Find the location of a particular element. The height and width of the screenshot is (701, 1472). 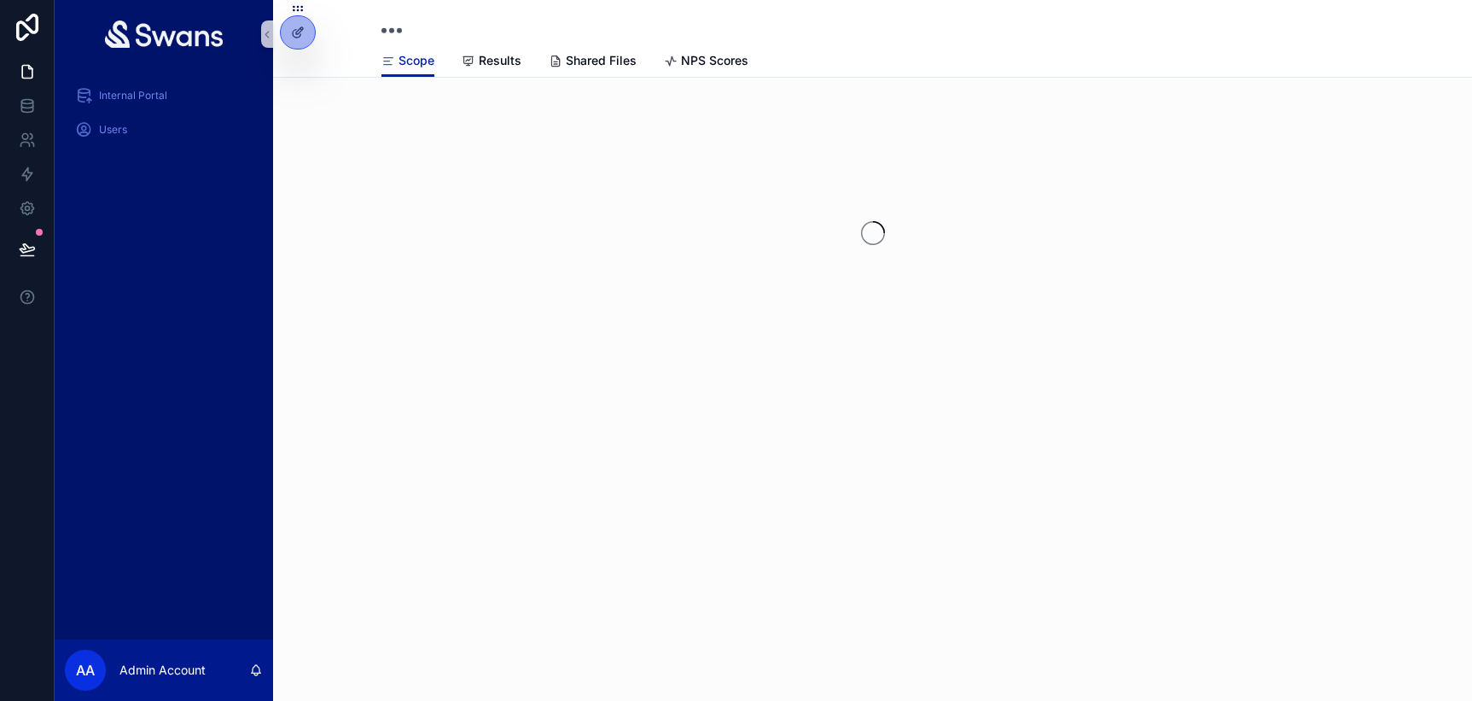

span: Results is located at coordinates (500, 61).